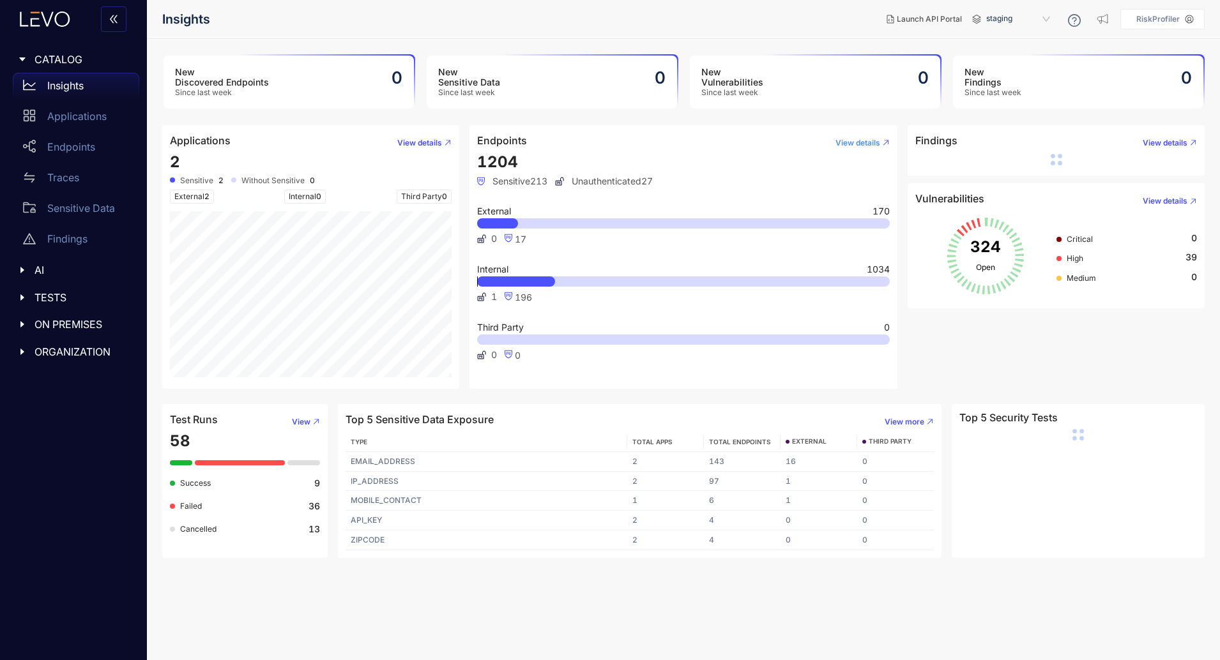  What do you see at coordinates (301, 422) in the screenshot?
I see `span: View` at bounding box center [301, 422].